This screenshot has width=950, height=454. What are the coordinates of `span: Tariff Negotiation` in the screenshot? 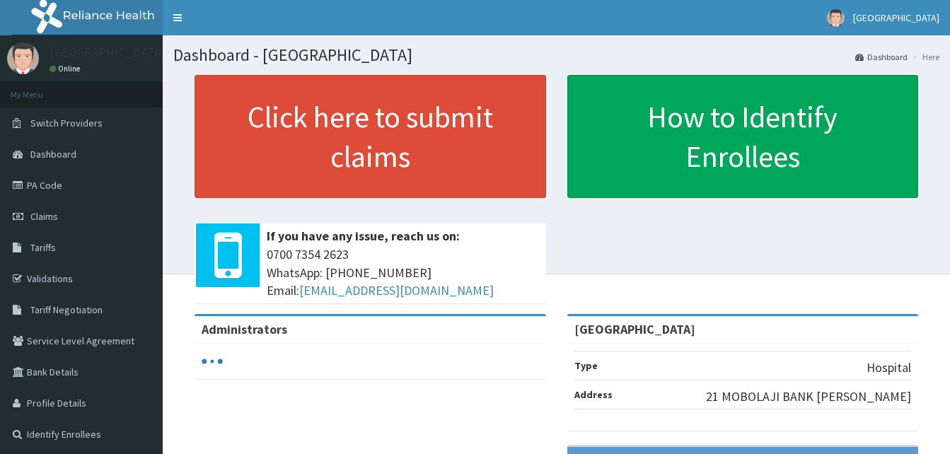 It's located at (66, 310).